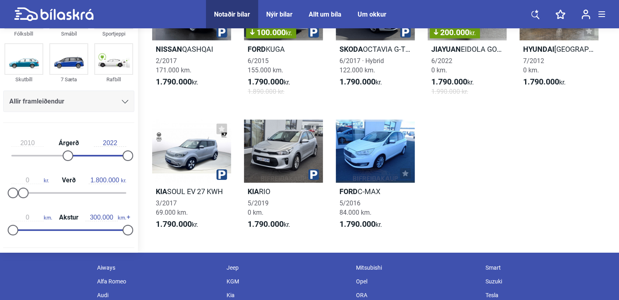  I want to click on a: Notaðir bílar, so click(232, 14).